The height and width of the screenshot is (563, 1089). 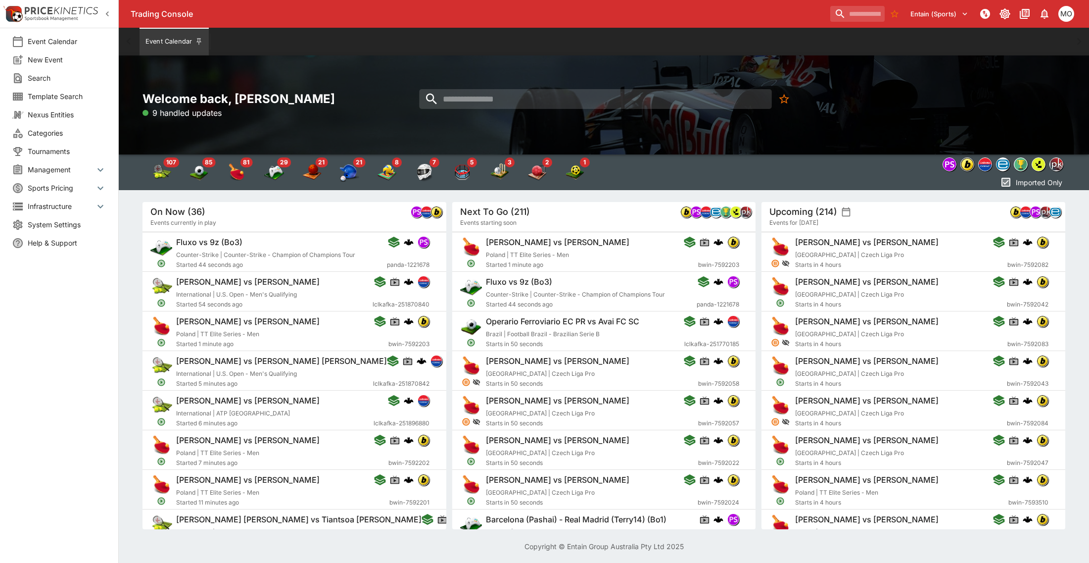 What do you see at coordinates (401, 423) in the screenshot?
I see `span: lclkafka-251896880` at bounding box center [401, 423].